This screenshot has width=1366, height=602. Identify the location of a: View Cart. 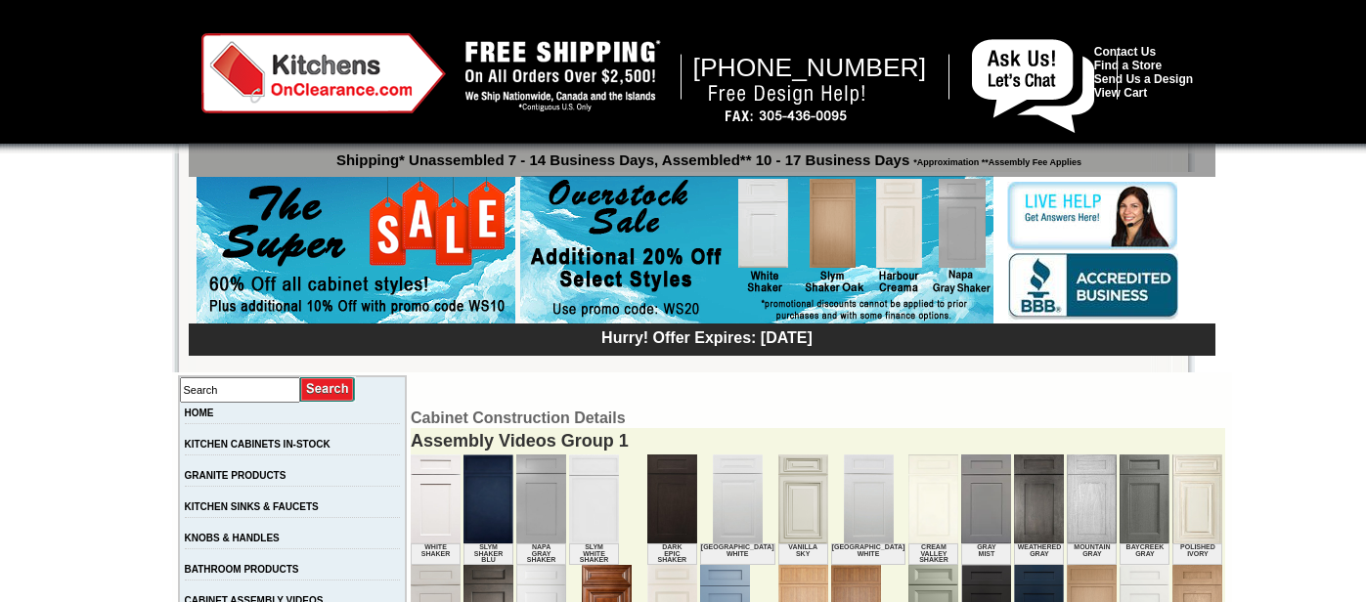
(1121, 93).